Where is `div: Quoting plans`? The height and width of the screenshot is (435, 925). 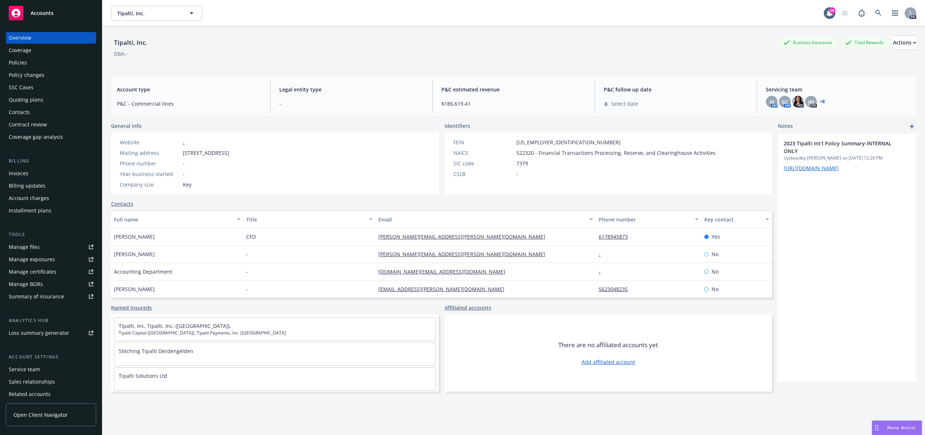
div: Quoting plans is located at coordinates (26, 100).